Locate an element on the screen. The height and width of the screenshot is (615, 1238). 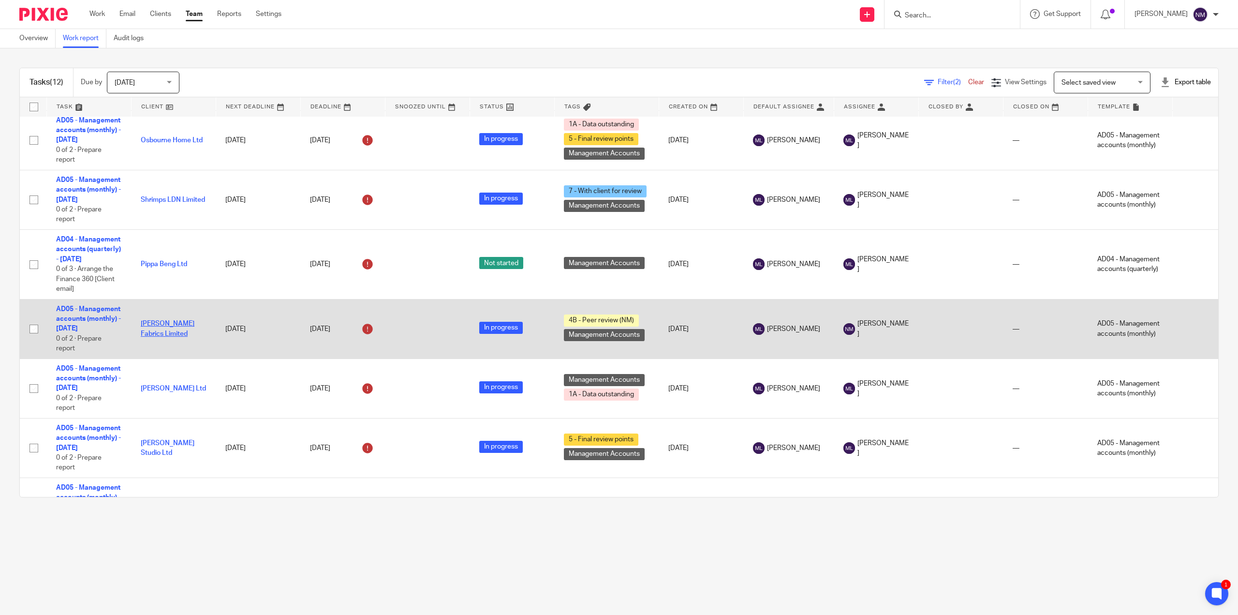
a: Audit logs is located at coordinates (132, 38).